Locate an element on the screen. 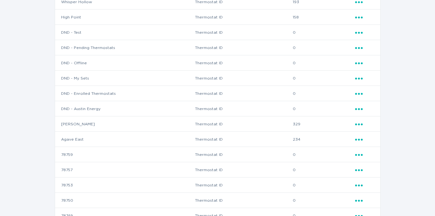 The width and height of the screenshot is (435, 216). td: 78757 is located at coordinates (125, 170).